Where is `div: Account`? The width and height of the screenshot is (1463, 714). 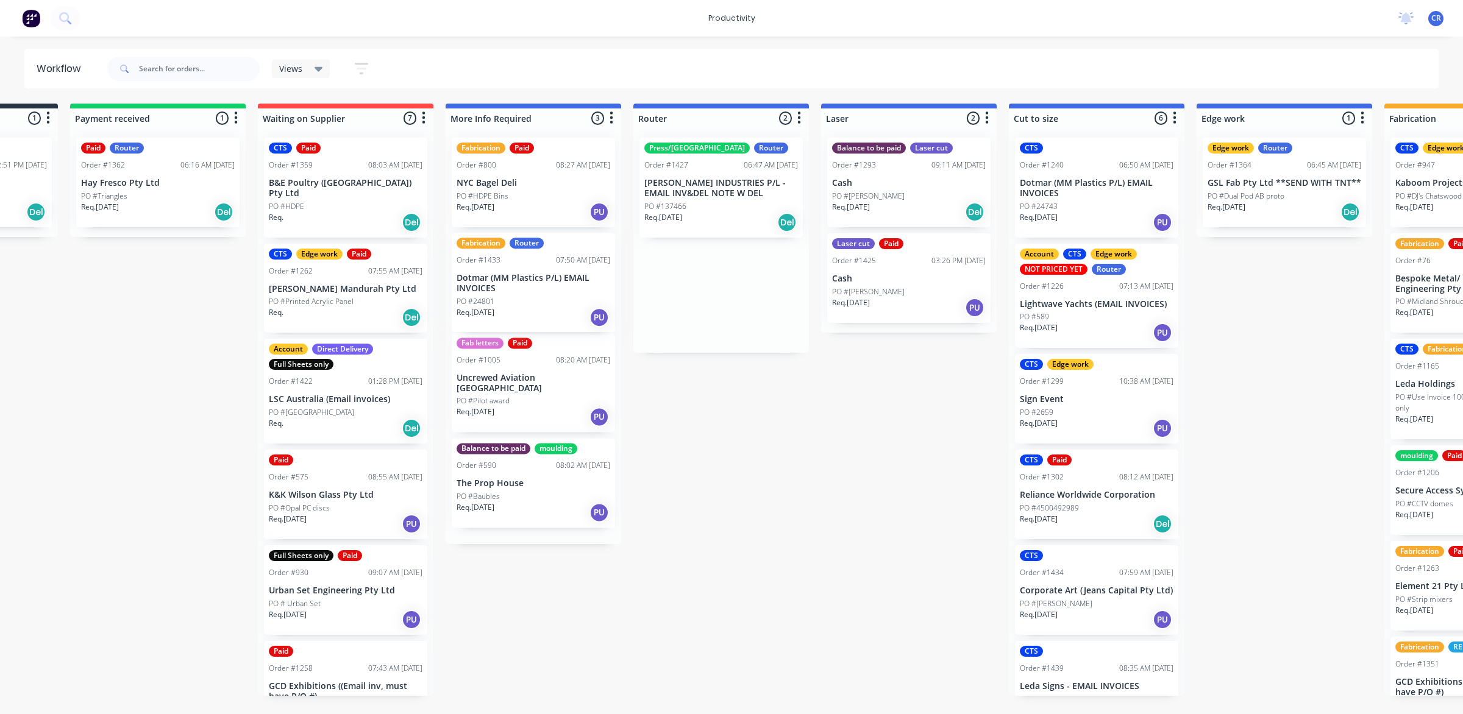 div: Account is located at coordinates (1039, 254).